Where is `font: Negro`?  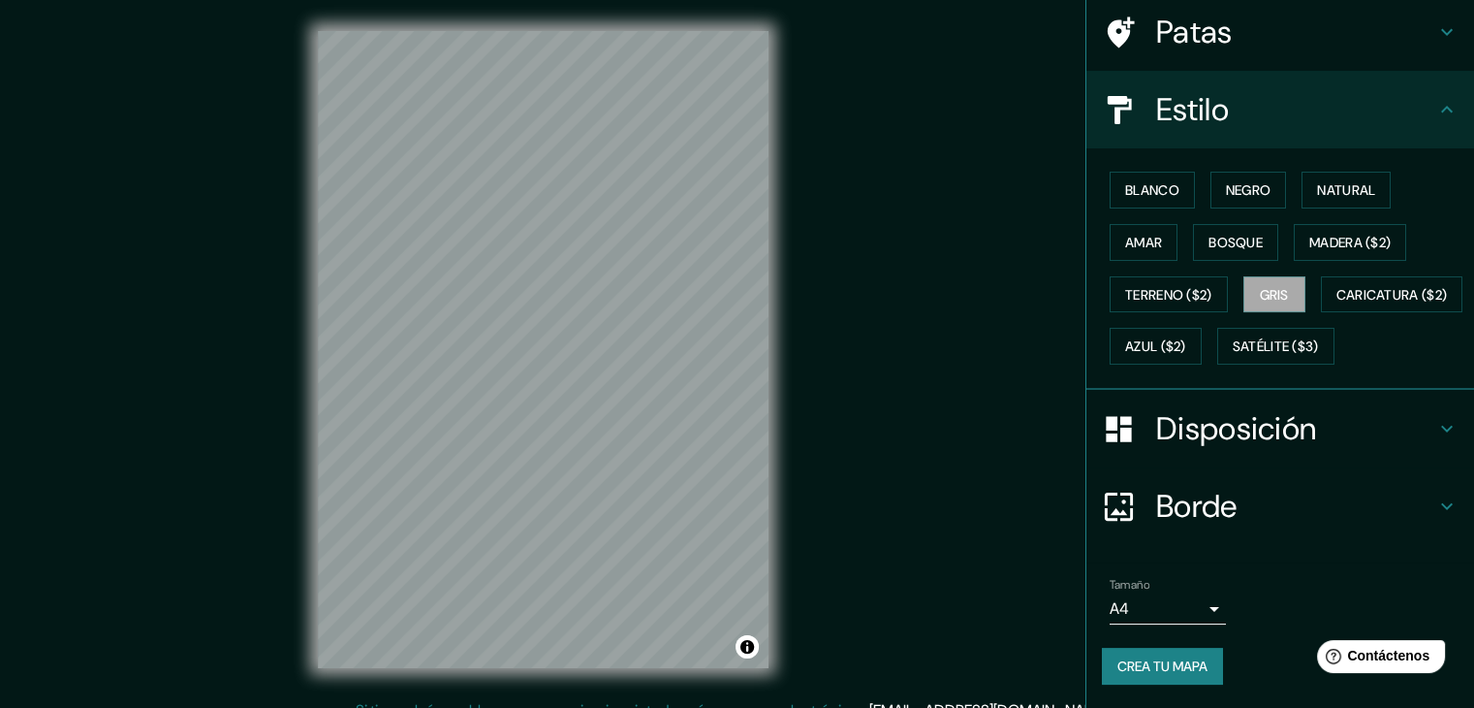
font: Negro is located at coordinates (1248, 190).